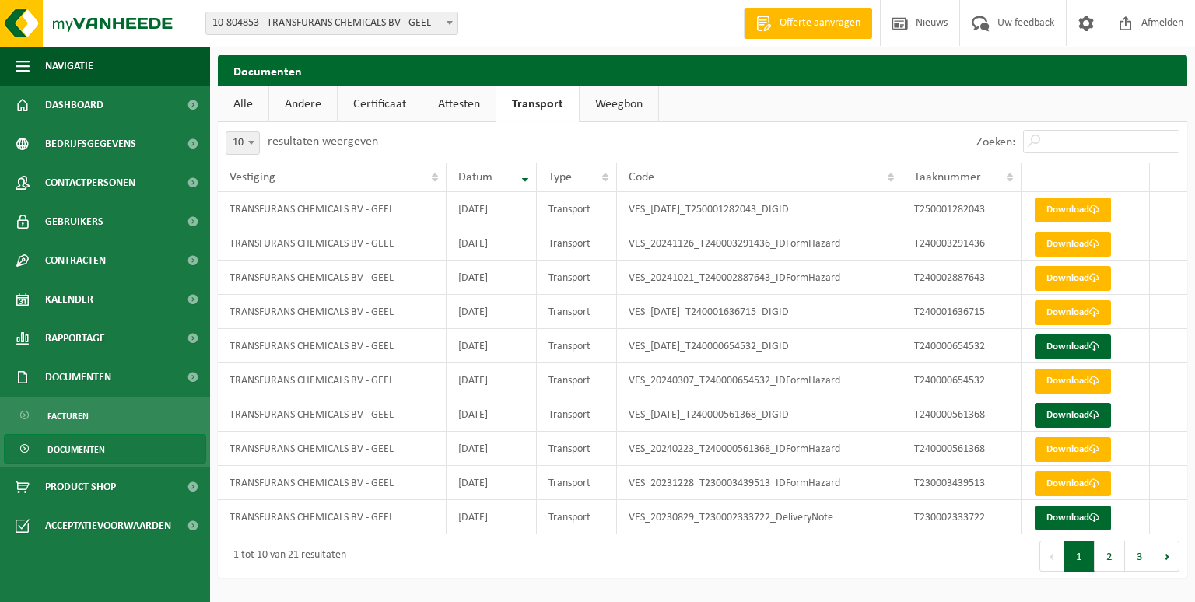  What do you see at coordinates (80, 487) in the screenshot?
I see `span: Product Shop` at bounding box center [80, 487].